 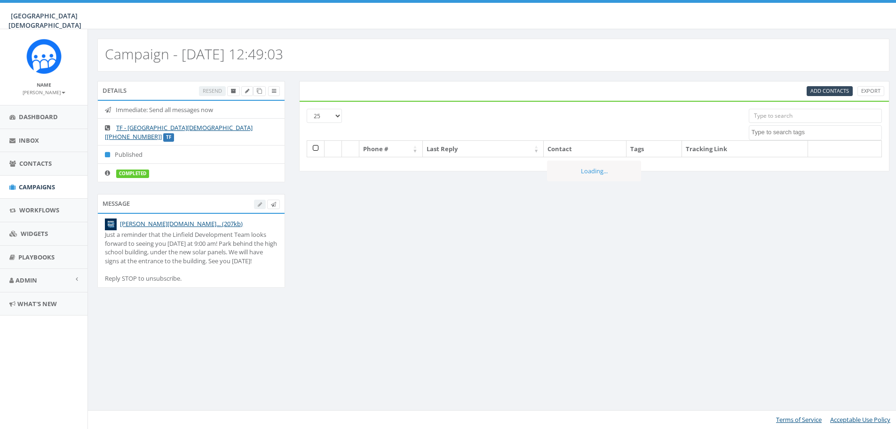 I want to click on a: Export, so click(x=871, y=91).